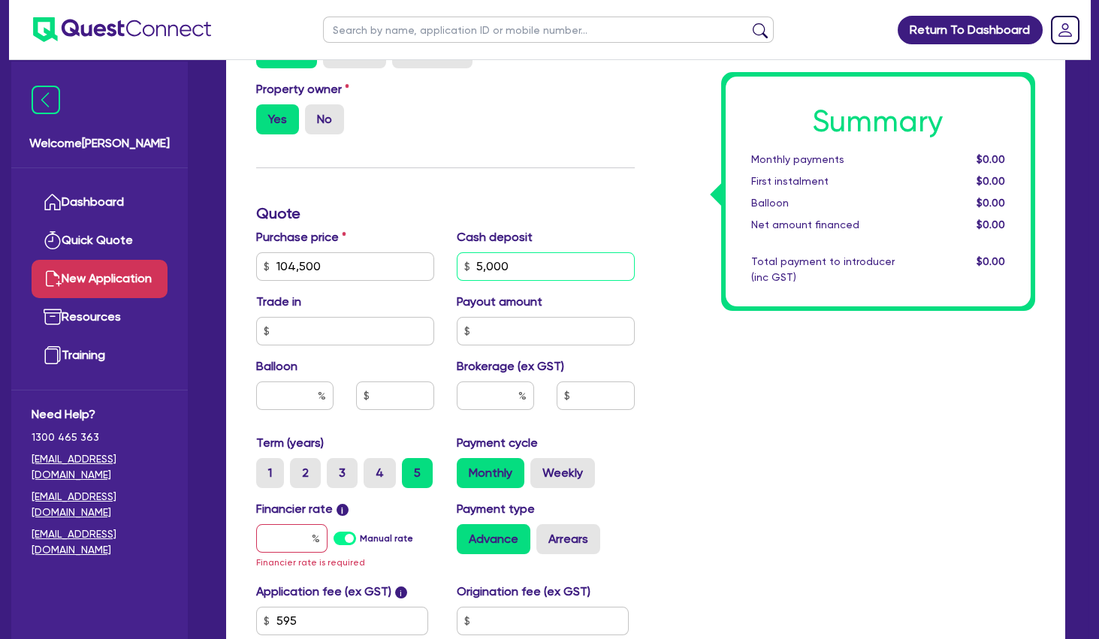 The height and width of the screenshot is (639, 1099). Describe the element at coordinates (302, 509) in the screenshot. I see `label: Financier rate` at that location.